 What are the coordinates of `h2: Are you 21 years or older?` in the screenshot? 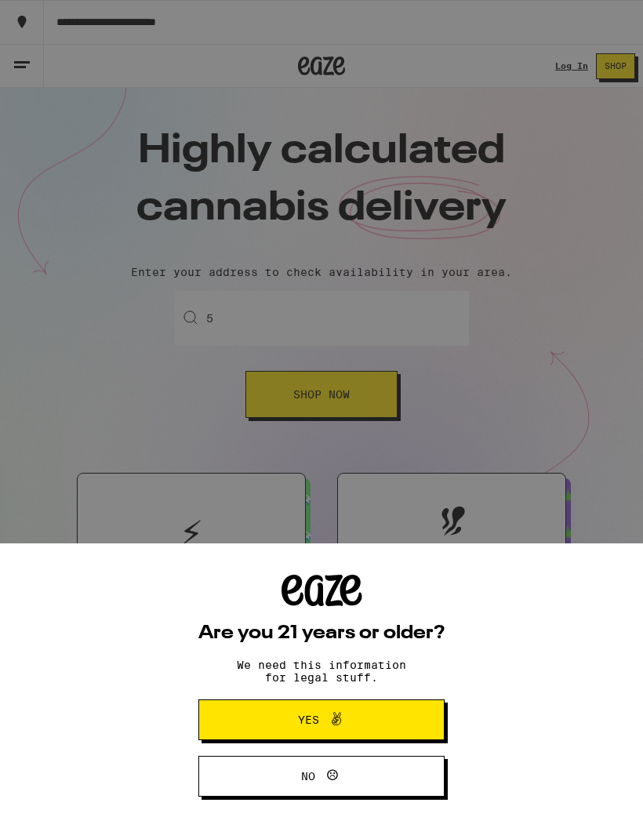 It's located at (322, 634).